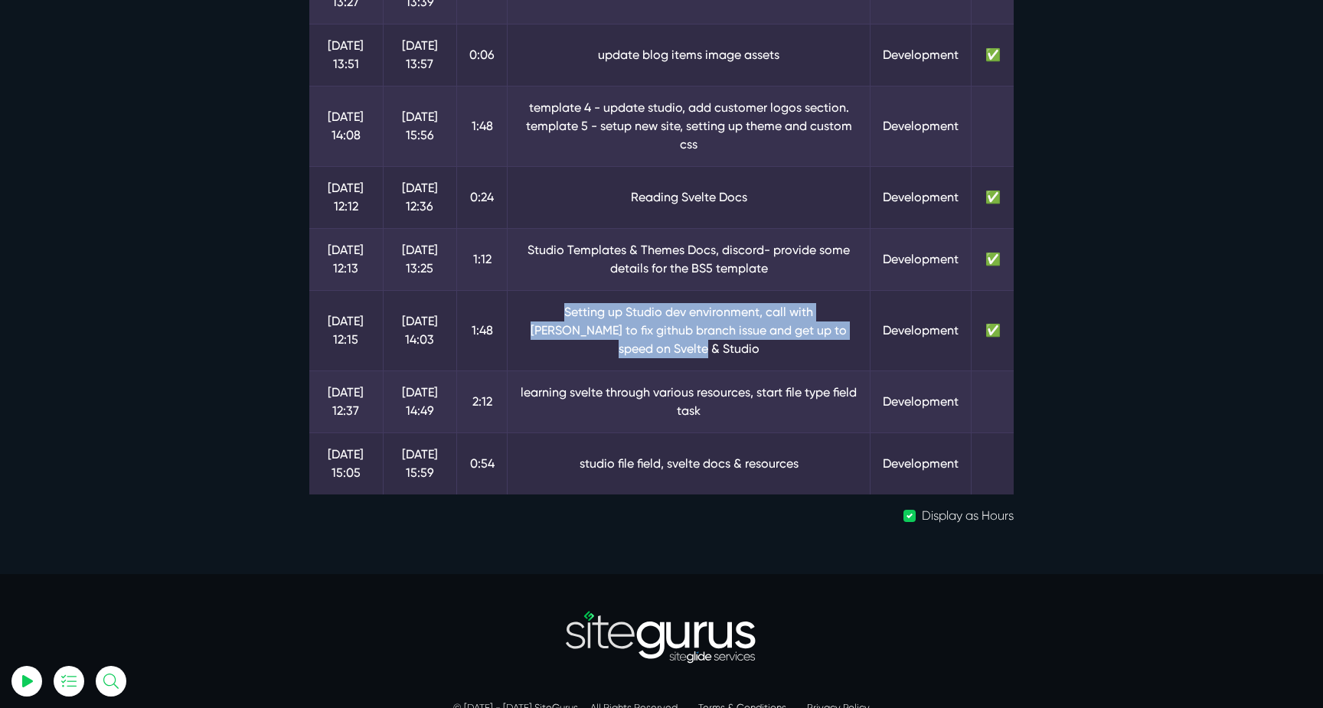 Image resolution: width=1323 pixels, height=708 pixels. What do you see at coordinates (482, 197) in the screenshot?
I see `td: 0:24` at bounding box center [482, 197].